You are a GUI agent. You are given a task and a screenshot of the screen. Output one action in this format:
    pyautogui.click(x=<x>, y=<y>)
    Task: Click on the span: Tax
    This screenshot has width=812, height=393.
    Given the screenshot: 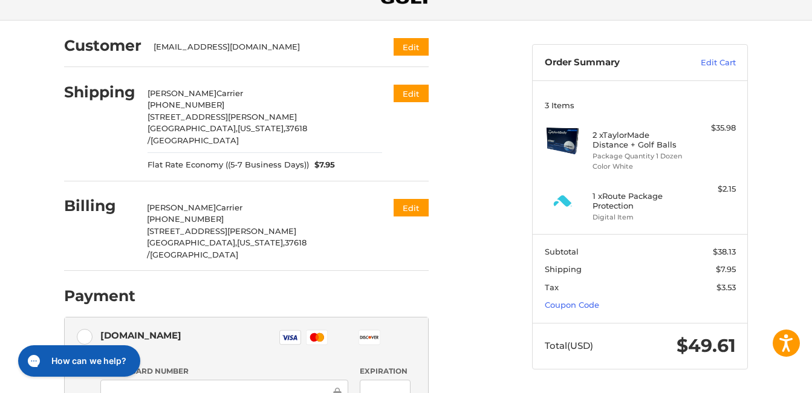 What is the action you would take?
    pyautogui.click(x=551, y=287)
    